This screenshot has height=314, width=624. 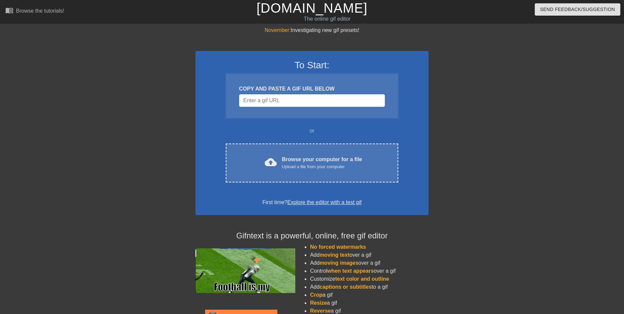 What do you see at coordinates (40, 11) in the screenshot?
I see `div: Browse the tutorials!` at bounding box center [40, 11].